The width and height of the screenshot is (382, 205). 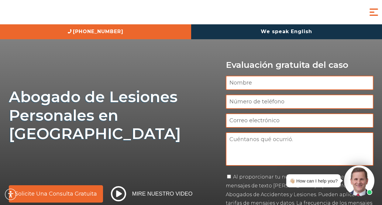 I want to click on a: Auger & Auger Accident and Injury Lawyers Logo, so click(x=41, y=12).